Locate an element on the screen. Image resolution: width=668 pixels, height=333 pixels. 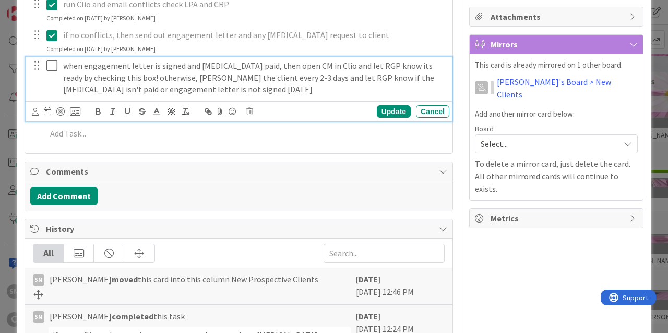
div: Cancel is located at coordinates (432, 112).